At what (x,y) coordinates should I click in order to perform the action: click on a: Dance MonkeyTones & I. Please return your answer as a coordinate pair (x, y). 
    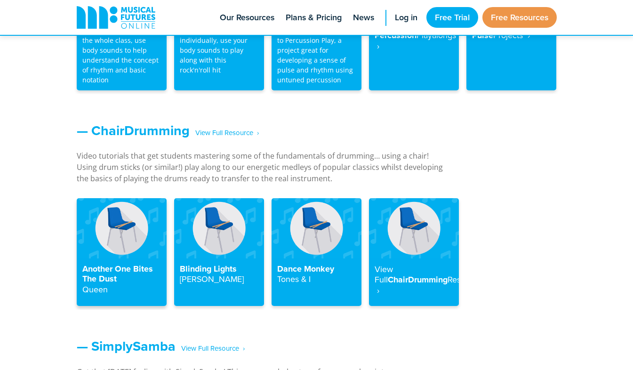
    Looking at the image, I should click on (316, 252).